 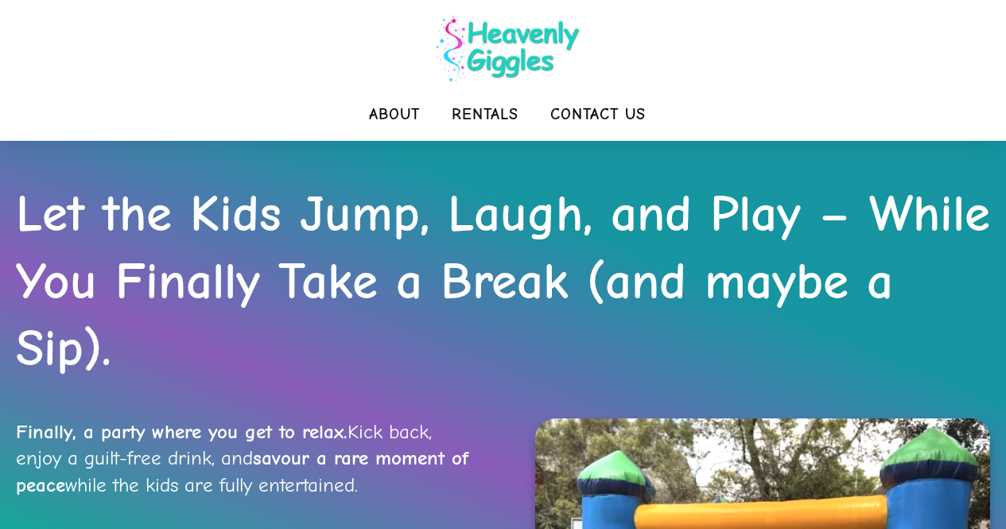 What do you see at coordinates (502, 281) in the screenshot?
I see `strong: Let the Kids Jump, Laugh, and Play – While You Finally Take a Break (and maybe a Sip).` at bounding box center [502, 281].